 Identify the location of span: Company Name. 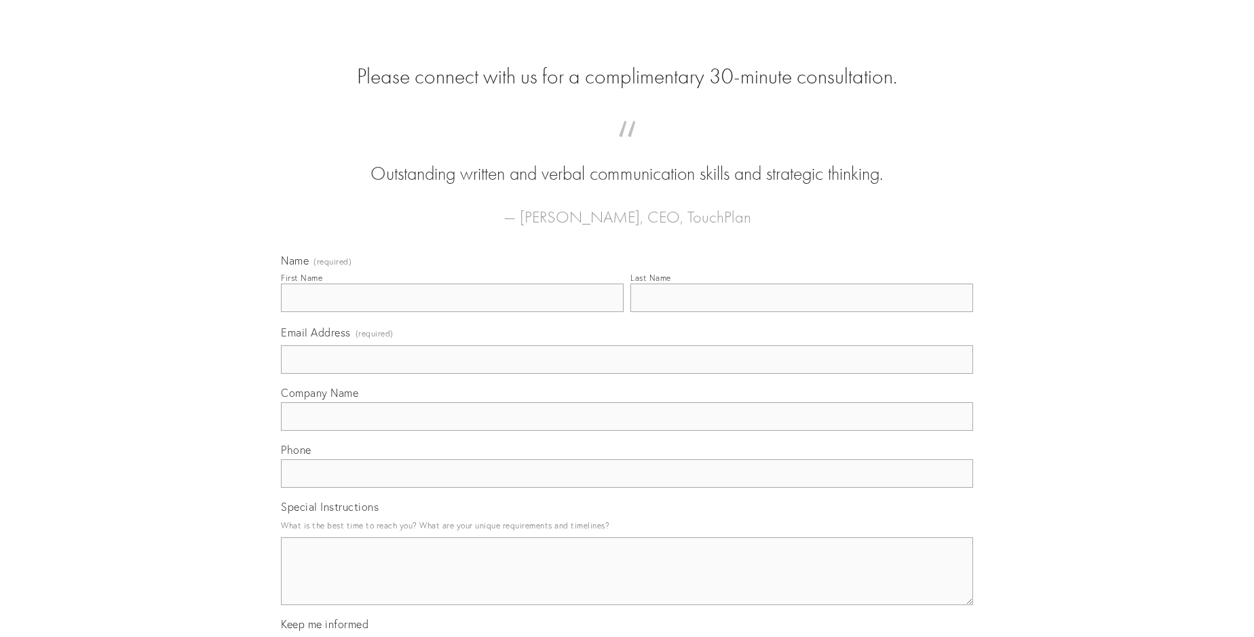
(319, 393).